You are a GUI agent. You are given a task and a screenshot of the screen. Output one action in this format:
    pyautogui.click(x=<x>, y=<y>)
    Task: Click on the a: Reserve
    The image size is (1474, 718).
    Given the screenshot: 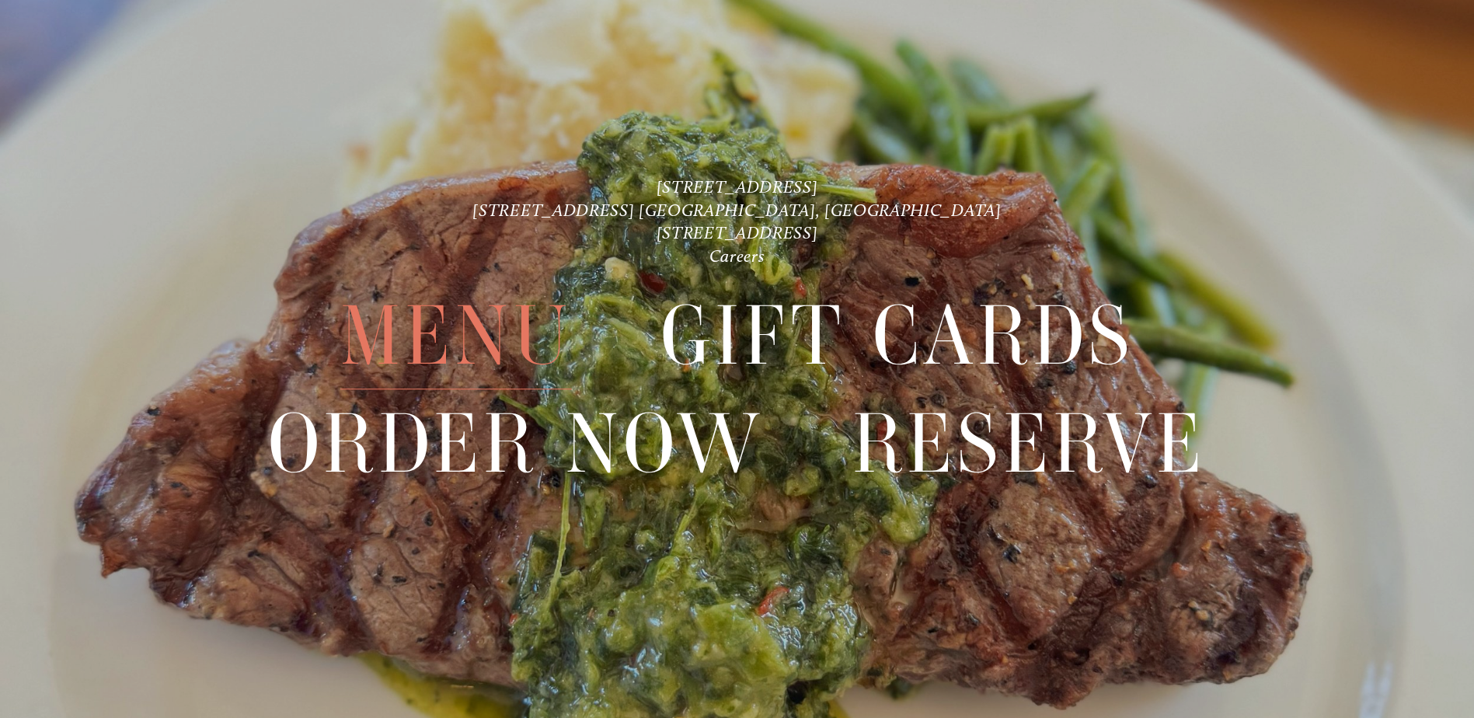 What is the action you would take?
    pyautogui.click(x=1029, y=444)
    